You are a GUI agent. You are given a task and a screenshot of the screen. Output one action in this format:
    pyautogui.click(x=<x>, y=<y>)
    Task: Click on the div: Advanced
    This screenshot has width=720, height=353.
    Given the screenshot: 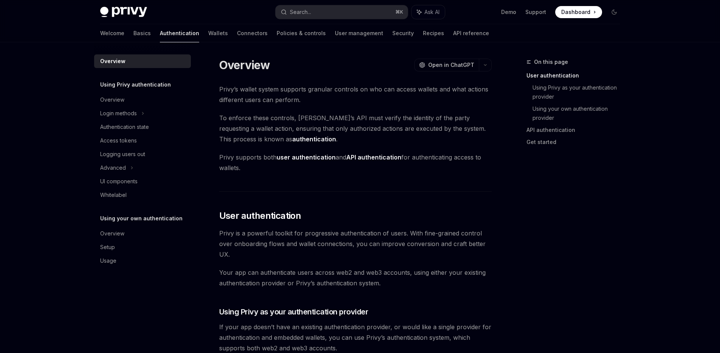 What is the action you would take?
    pyautogui.click(x=113, y=168)
    